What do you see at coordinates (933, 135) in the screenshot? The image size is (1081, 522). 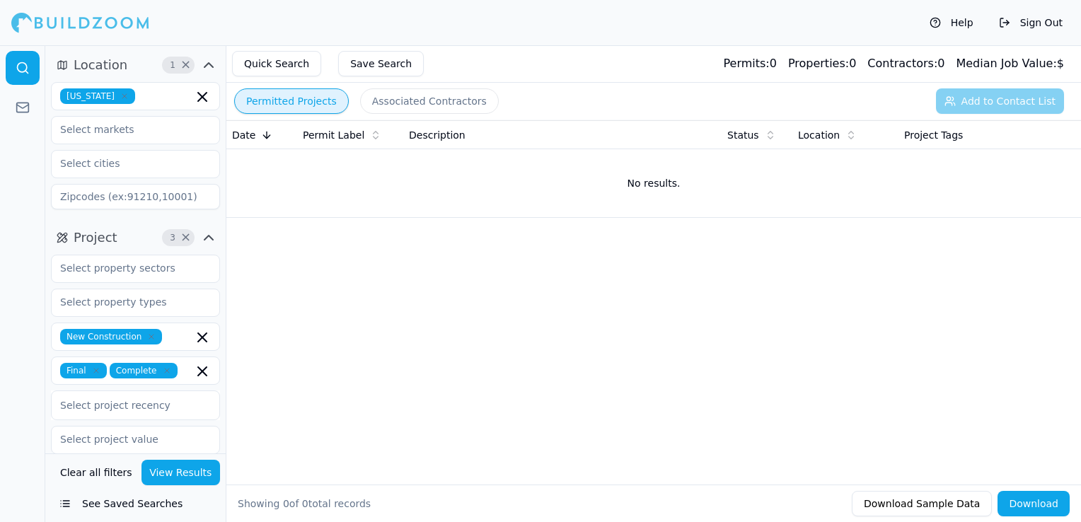 I see `span: Project Tags` at bounding box center [933, 135].